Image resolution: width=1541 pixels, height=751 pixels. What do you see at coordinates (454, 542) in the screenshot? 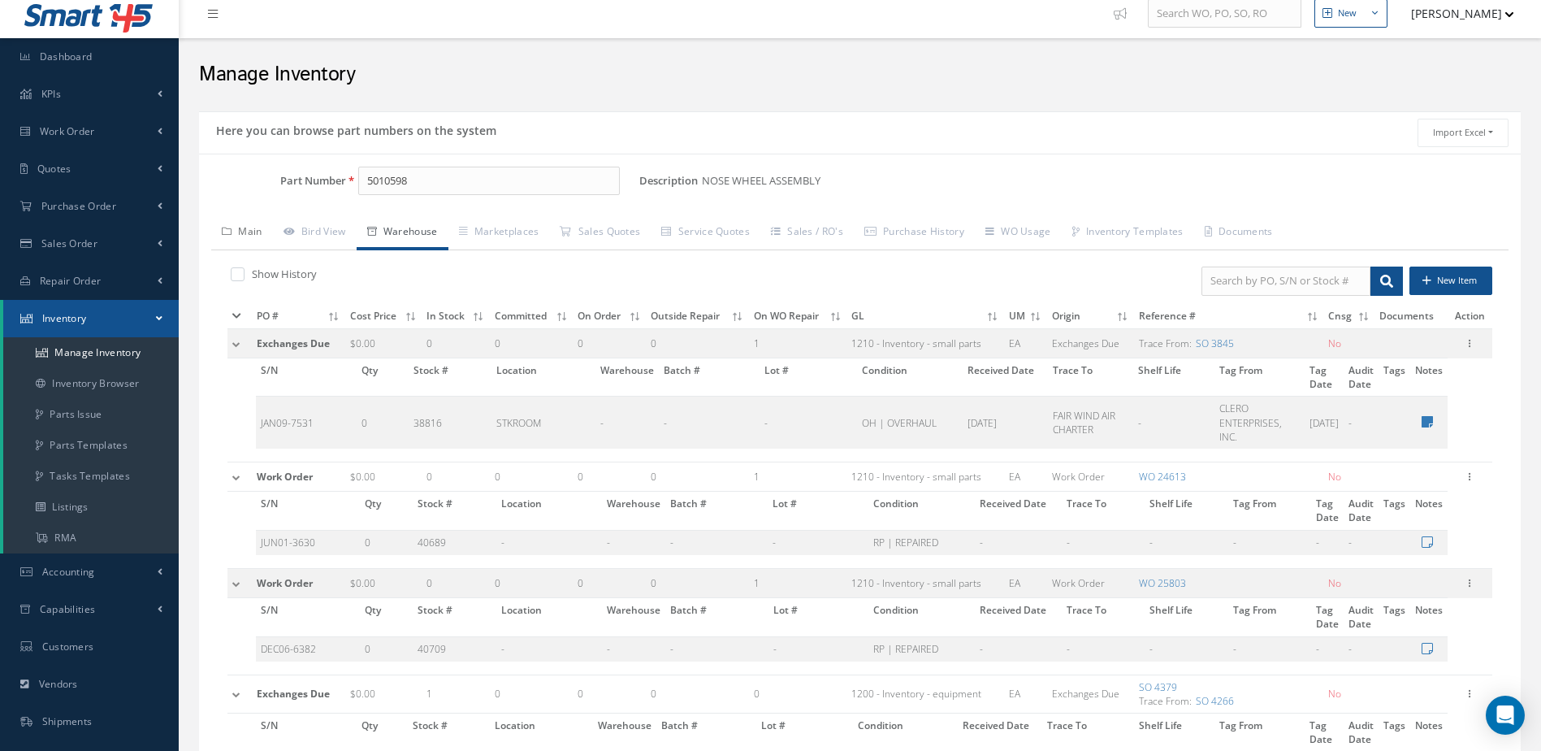
I see `td: 40689` at bounding box center [454, 542].